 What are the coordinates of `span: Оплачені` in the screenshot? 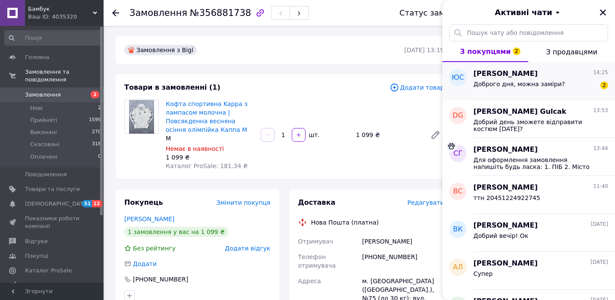 It's located at (44, 157).